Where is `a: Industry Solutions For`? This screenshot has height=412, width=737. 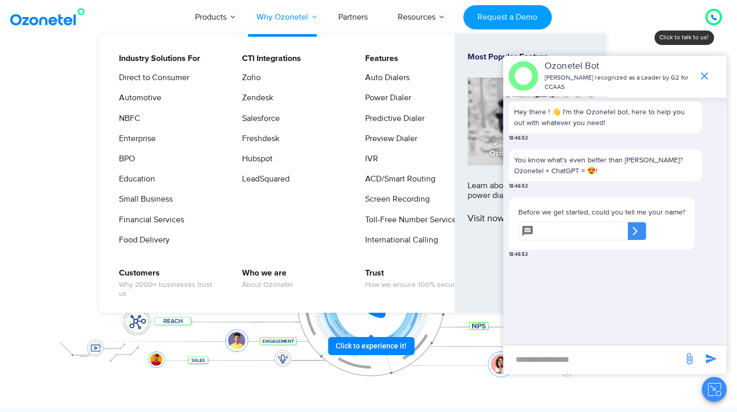 a: Industry Solutions For is located at coordinates (157, 58).